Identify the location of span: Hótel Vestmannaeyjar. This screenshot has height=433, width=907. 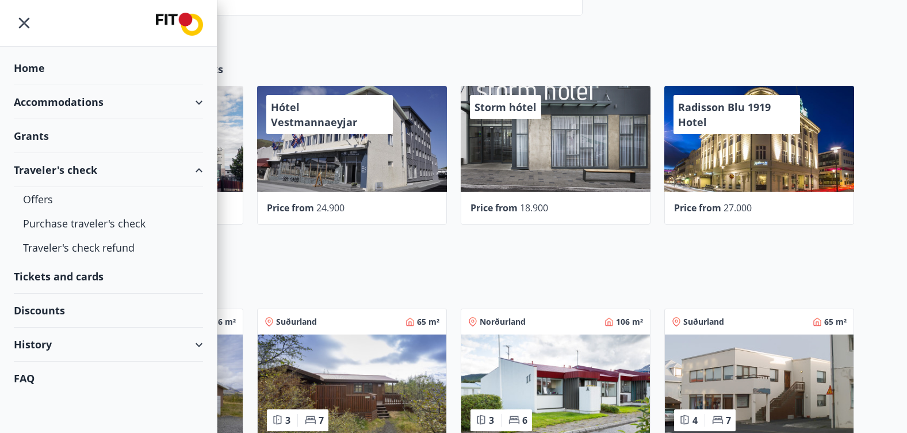
(314, 114).